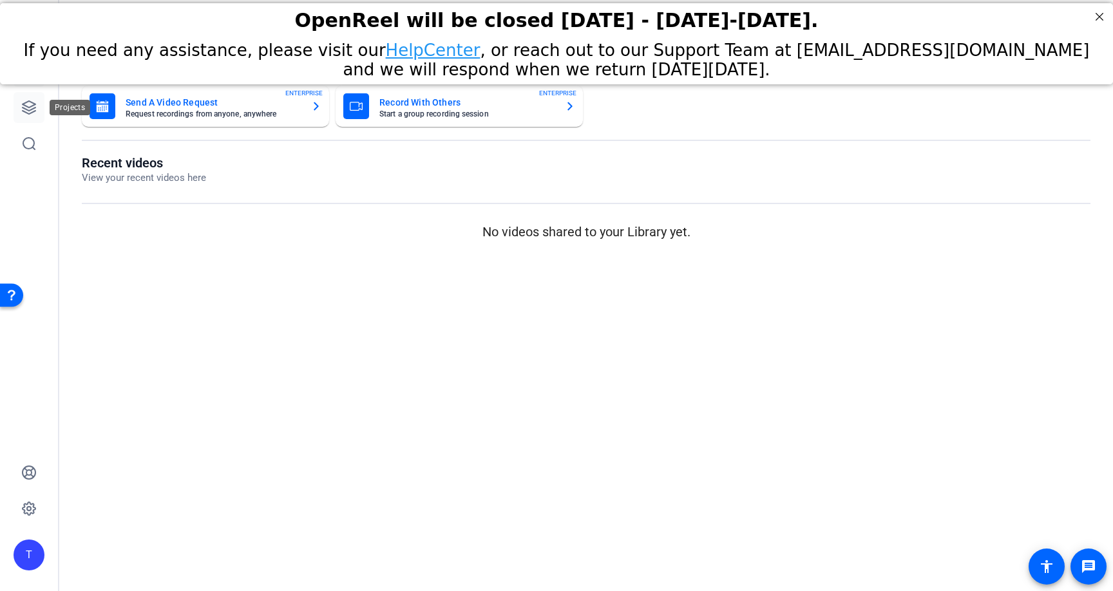 The height and width of the screenshot is (591, 1113). Describe the element at coordinates (213, 102) in the screenshot. I see `mat-card-title: Send A Video Request` at that location.